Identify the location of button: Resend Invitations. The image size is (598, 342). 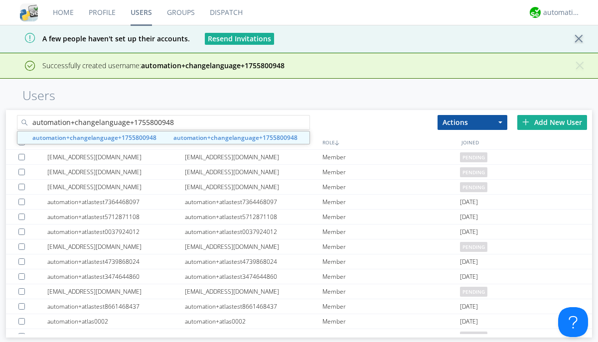
(239, 39).